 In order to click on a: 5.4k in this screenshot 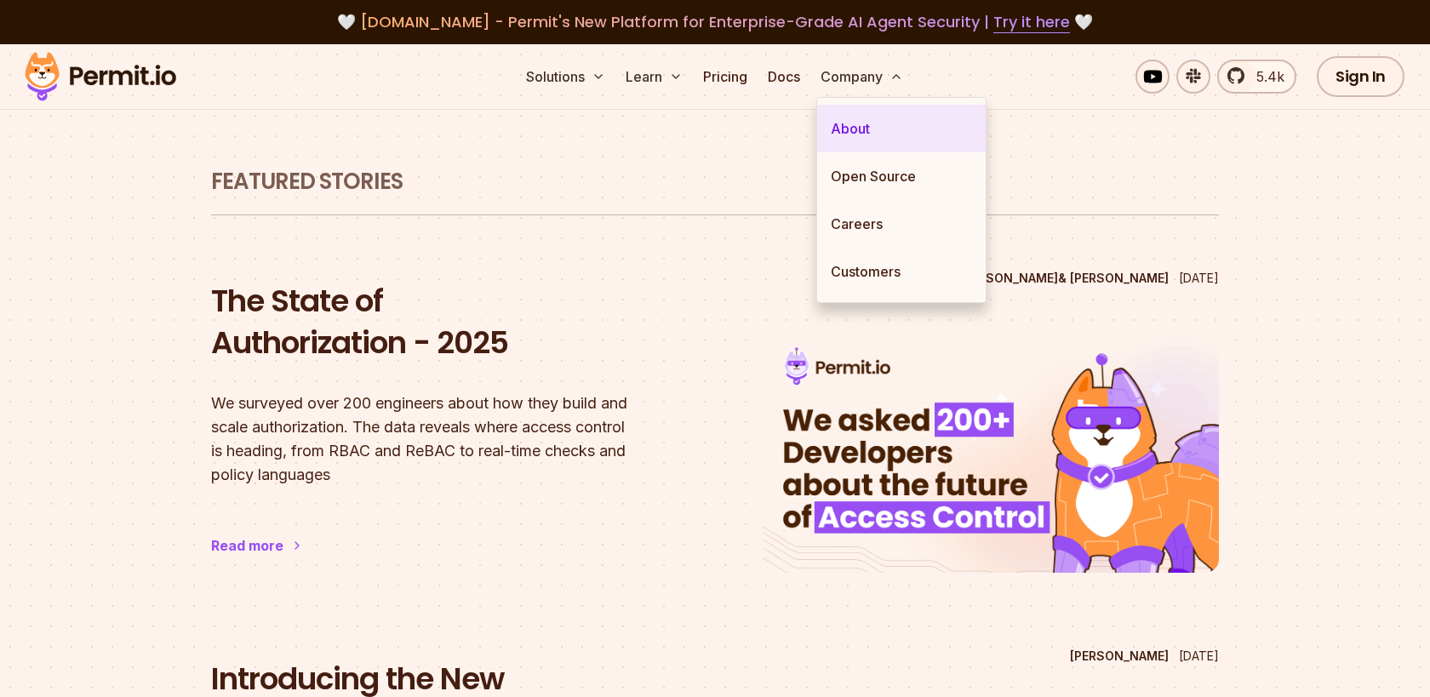, I will do `click(1257, 77)`.